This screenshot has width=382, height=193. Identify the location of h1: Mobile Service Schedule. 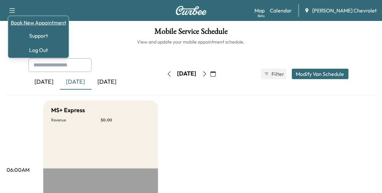
(191, 33).